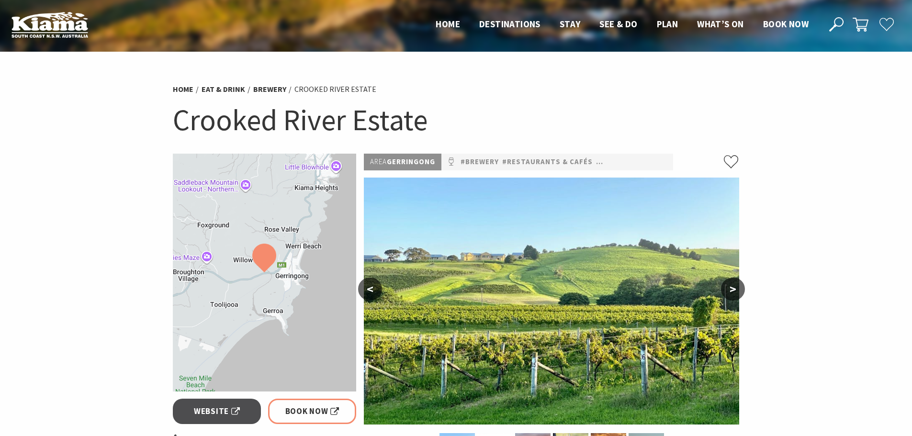 This screenshot has width=912, height=436. Describe the element at coordinates (269, 89) in the screenshot. I see `a: brewery` at that location.